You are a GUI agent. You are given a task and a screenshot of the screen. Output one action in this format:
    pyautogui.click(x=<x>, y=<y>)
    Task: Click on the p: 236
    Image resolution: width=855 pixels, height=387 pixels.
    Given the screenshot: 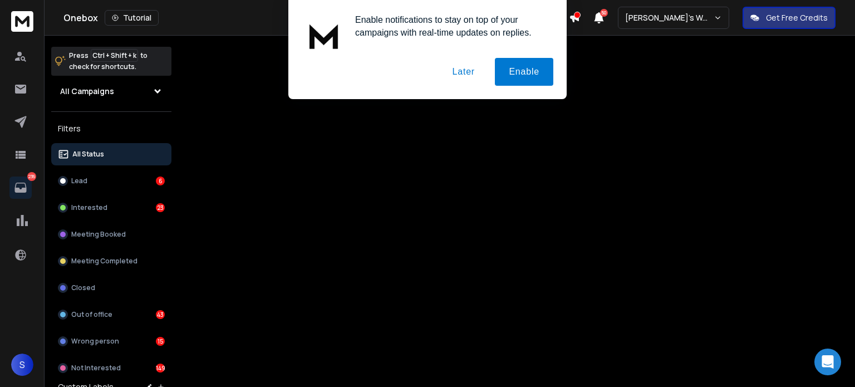 What is the action you would take?
    pyautogui.click(x=32, y=176)
    